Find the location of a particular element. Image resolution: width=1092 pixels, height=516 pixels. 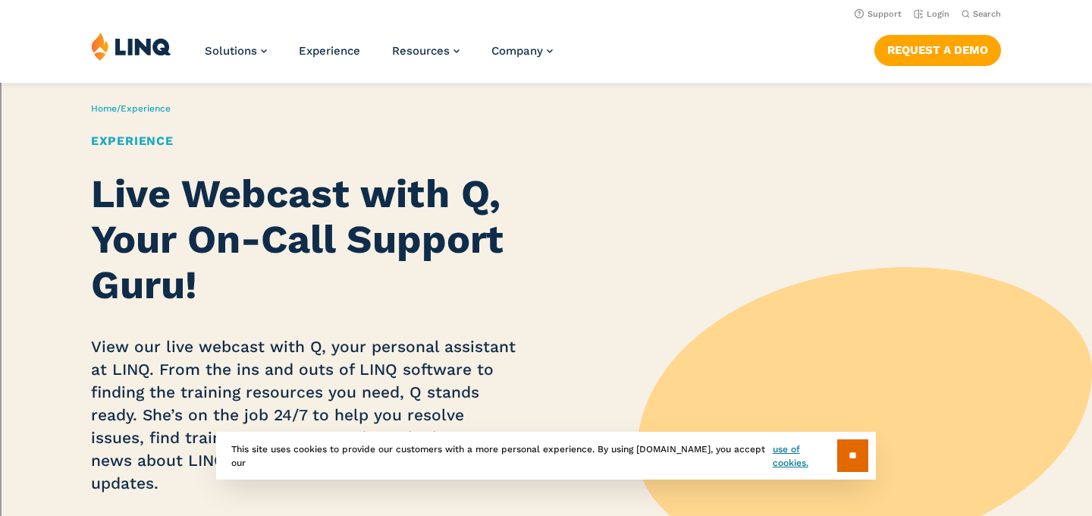

a: Login is located at coordinates (931, 14).